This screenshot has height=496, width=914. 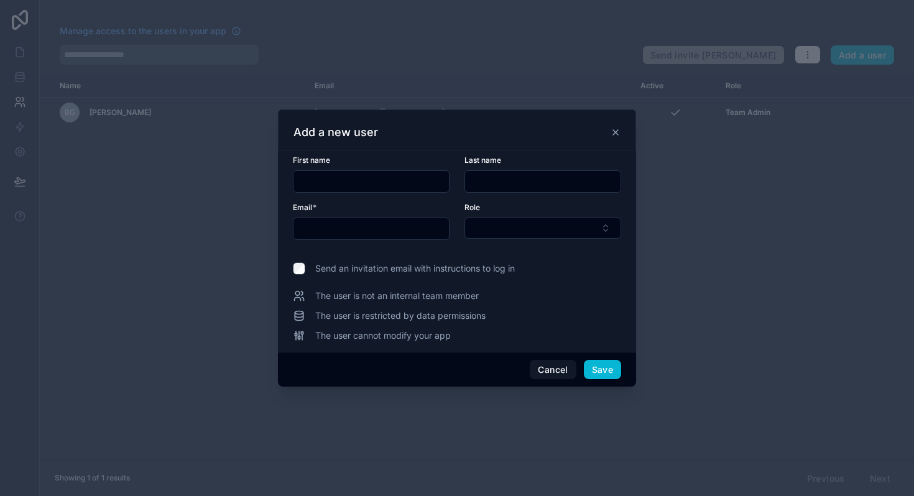 What do you see at coordinates (302, 207) in the screenshot?
I see `span: Email` at bounding box center [302, 207].